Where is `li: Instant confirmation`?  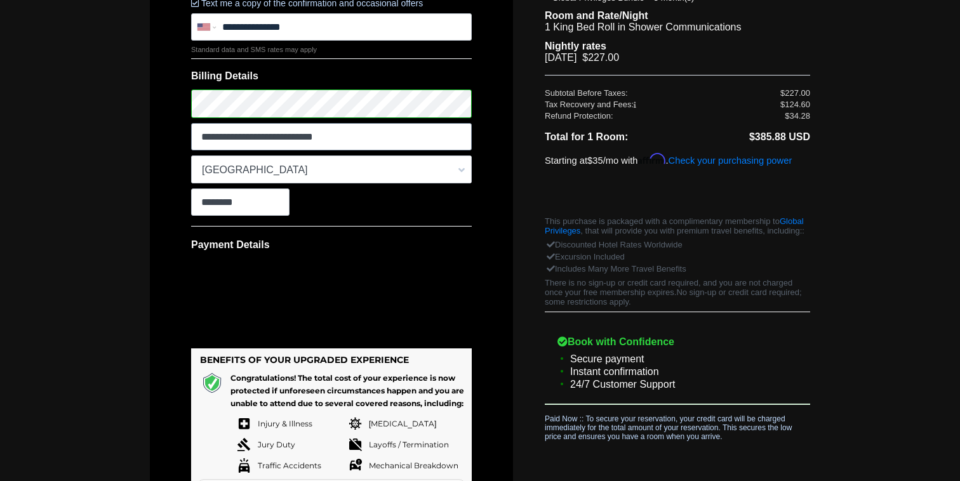 li: Instant confirmation is located at coordinates (677, 372).